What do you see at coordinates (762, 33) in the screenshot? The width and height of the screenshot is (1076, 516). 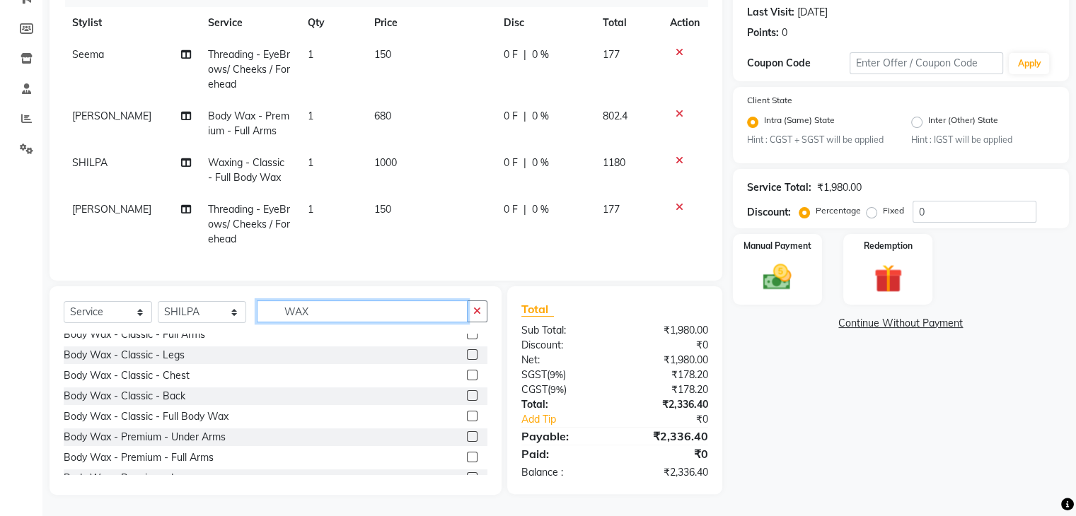 I see `div: Points:` at bounding box center [762, 33].